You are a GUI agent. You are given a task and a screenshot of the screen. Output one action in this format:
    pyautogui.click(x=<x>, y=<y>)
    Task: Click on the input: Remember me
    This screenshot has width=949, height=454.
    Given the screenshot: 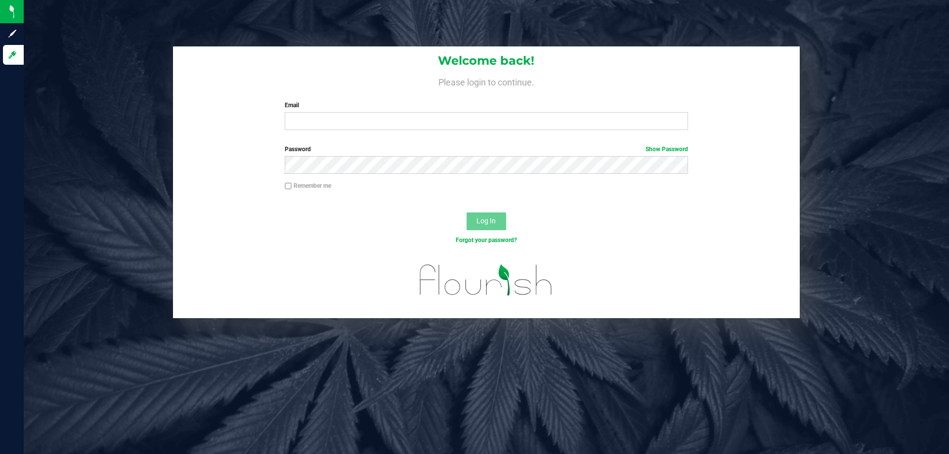 What is the action you would take?
    pyautogui.click(x=288, y=186)
    